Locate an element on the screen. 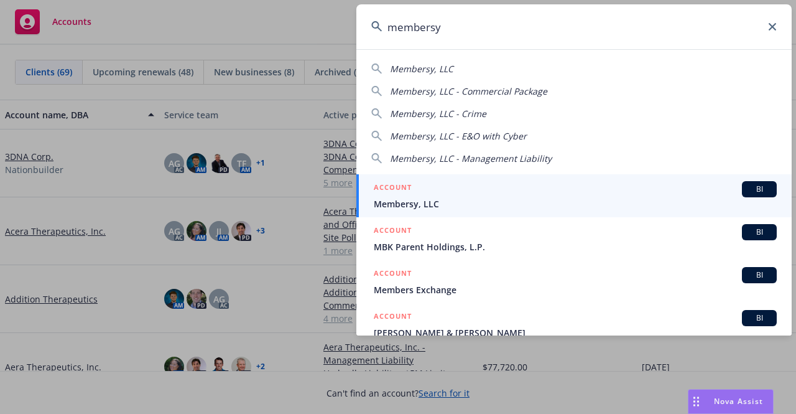  div: Drag to move is located at coordinates (696, 401).